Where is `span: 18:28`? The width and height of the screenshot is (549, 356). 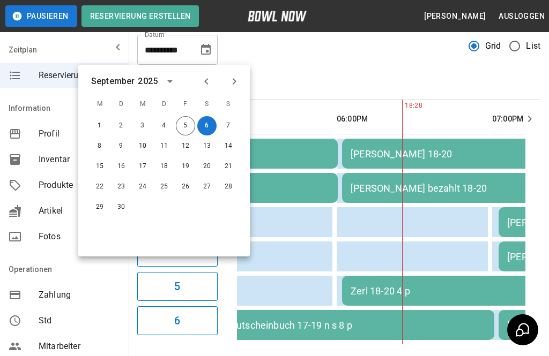 span: 18:28 is located at coordinates (403, 106).